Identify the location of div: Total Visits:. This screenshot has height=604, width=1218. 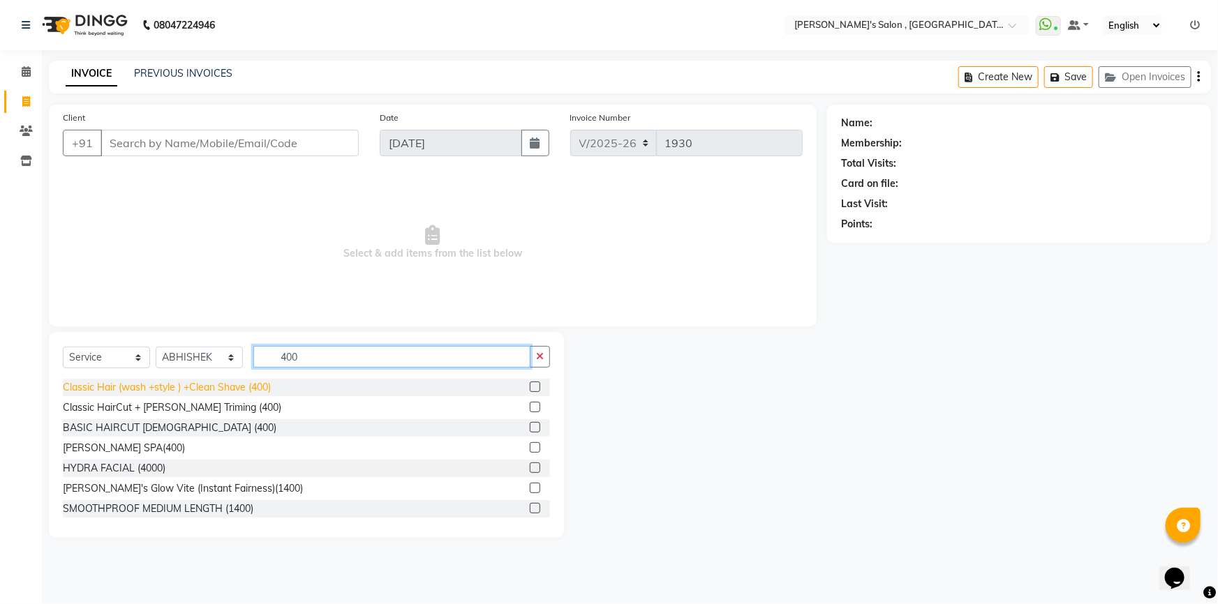
(868, 163).